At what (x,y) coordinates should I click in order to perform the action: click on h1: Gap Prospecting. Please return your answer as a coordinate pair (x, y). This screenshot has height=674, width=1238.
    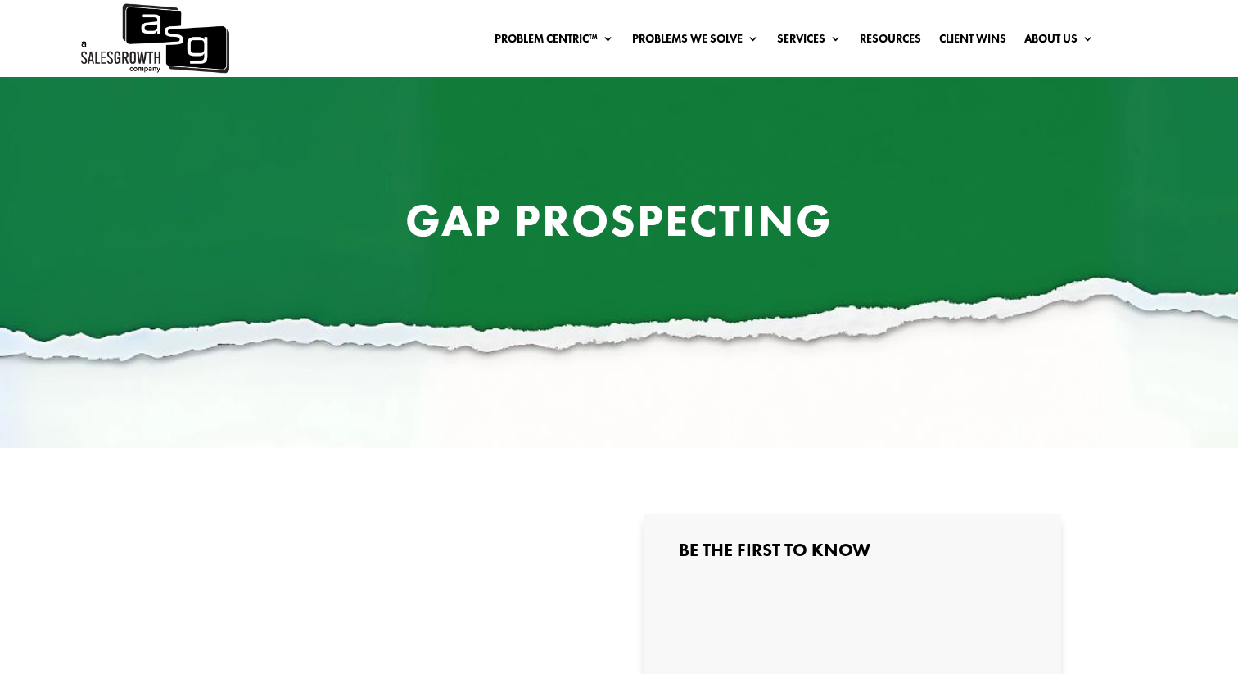
    Looking at the image, I should click on (619, 224).